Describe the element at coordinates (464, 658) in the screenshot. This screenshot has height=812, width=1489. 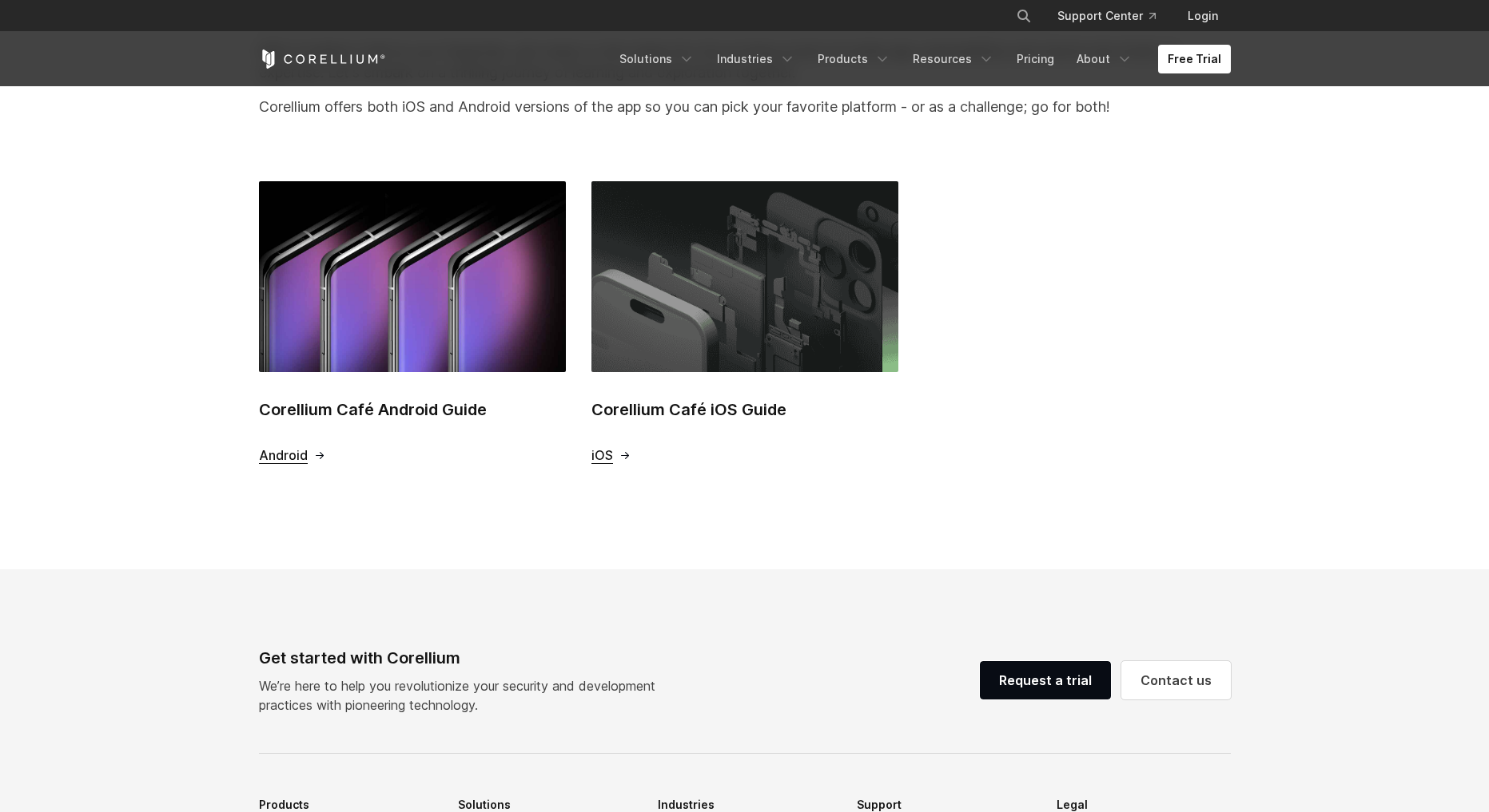
I see `div: Get started with Corellium` at that location.